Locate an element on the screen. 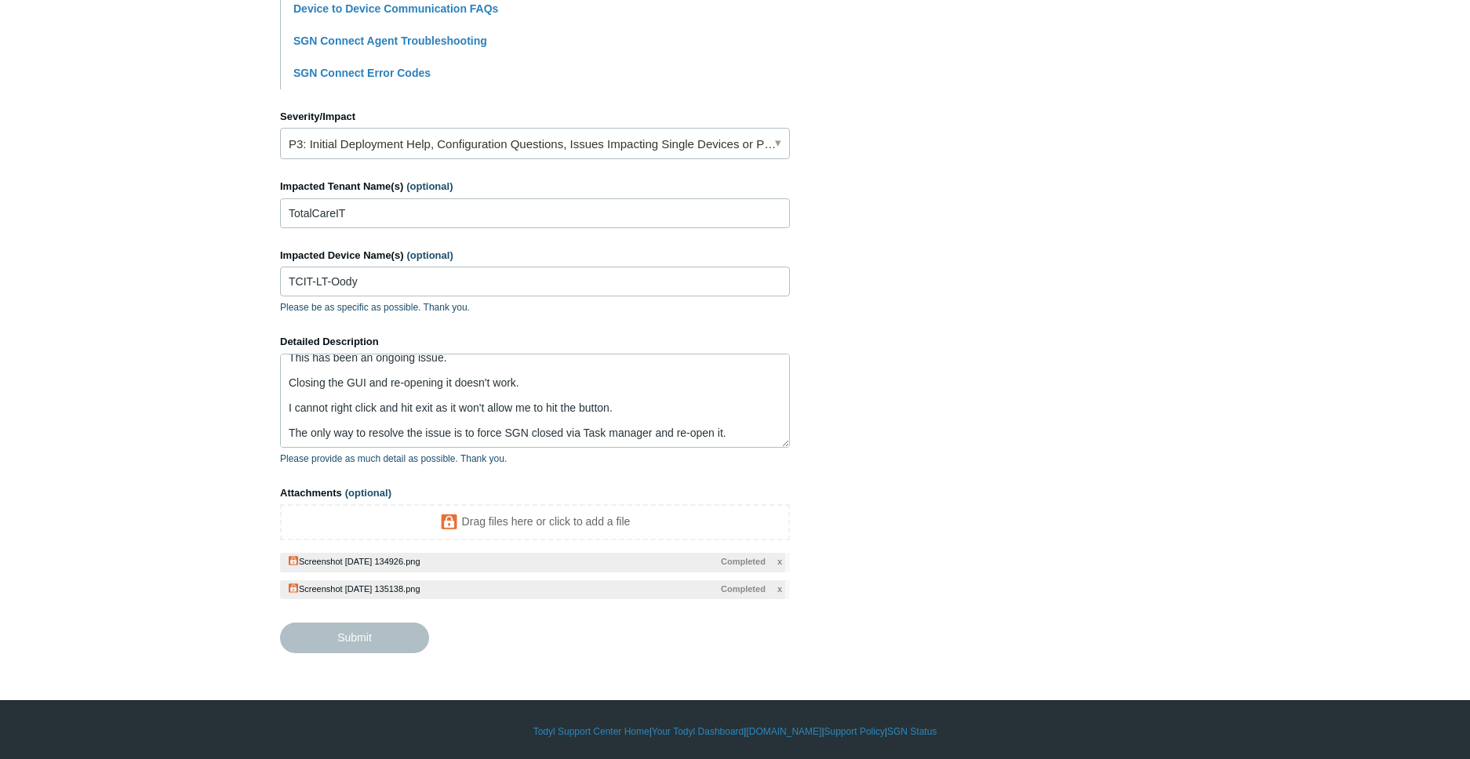  a: SGN Connect Agent Troubleshooting is located at coordinates (390, 41).